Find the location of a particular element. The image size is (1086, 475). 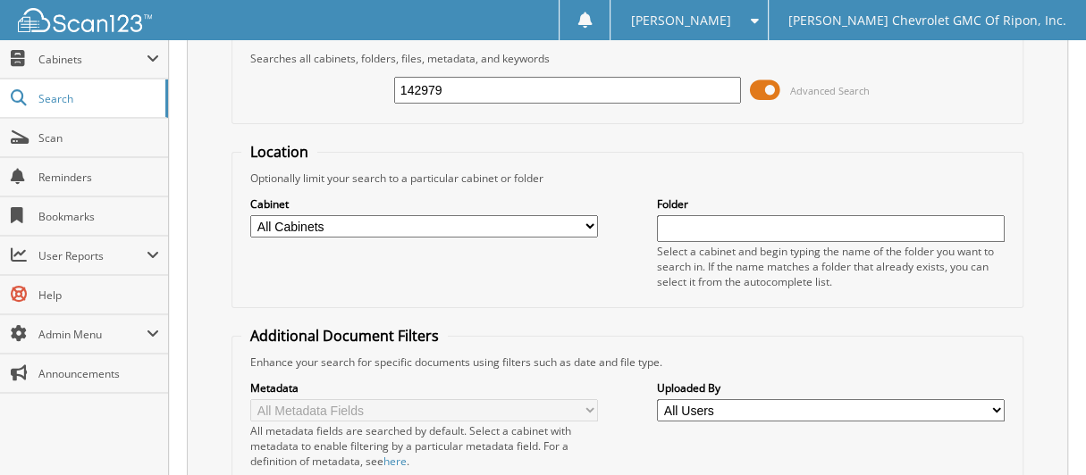

span: Search is located at coordinates (97, 98).